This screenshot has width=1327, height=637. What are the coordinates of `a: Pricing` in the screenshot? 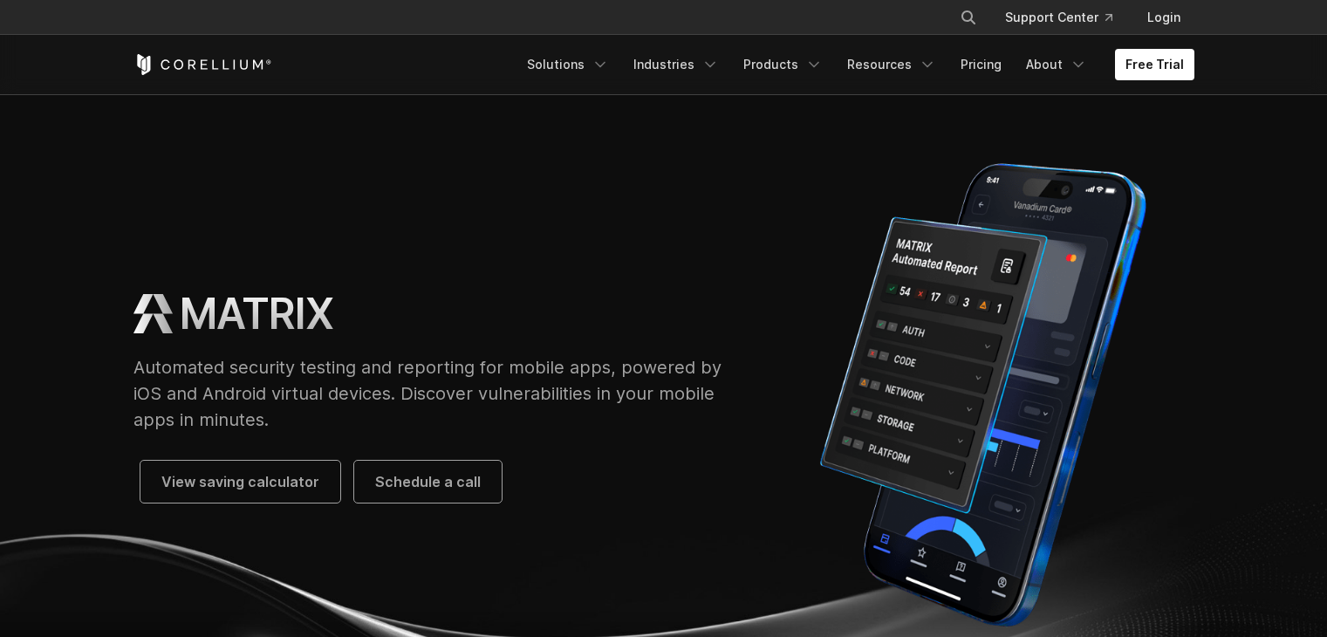 It's located at (980, 65).